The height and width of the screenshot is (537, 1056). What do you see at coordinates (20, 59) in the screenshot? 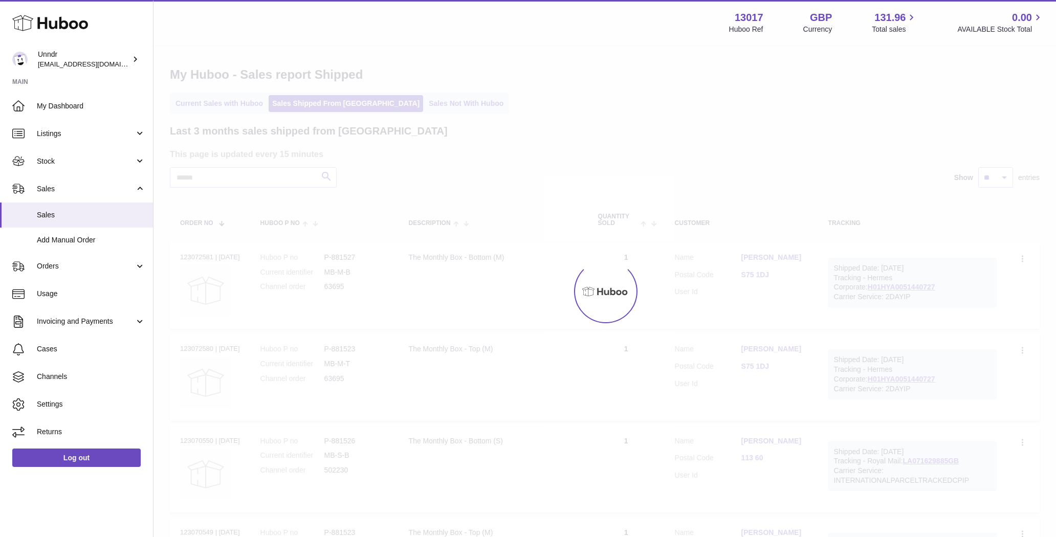
I see `img: sofiapanwar@gmail.com` at bounding box center [20, 59].